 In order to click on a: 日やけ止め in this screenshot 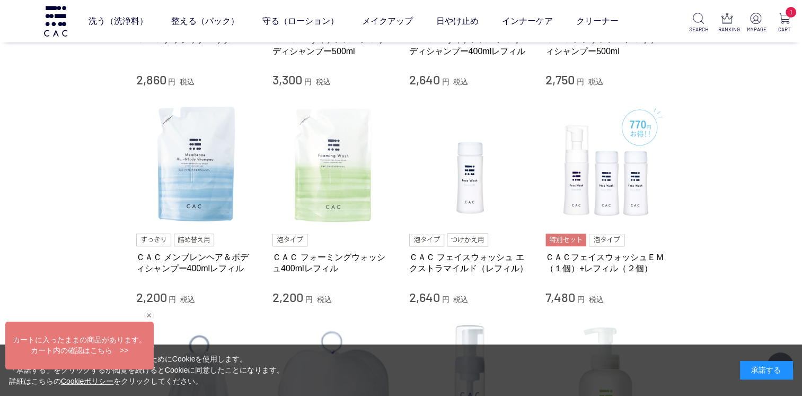, I will do `click(457, 21)`.